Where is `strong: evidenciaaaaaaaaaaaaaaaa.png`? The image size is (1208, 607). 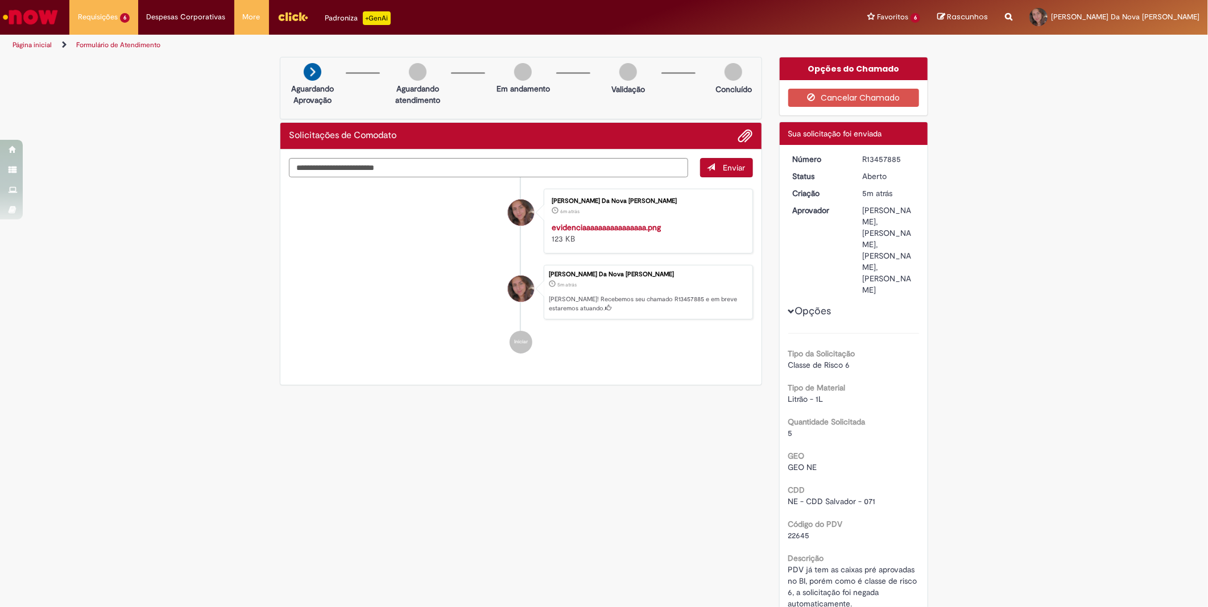
strong: evidenciaaaaaaaaaaaaaaaa.png is located at coordinates (606, 227).